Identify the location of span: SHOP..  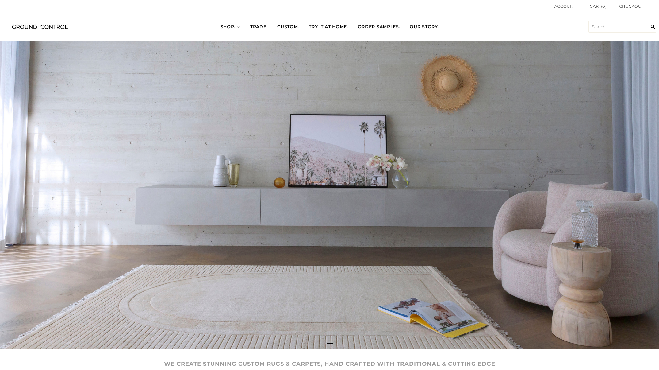
(228, 27).